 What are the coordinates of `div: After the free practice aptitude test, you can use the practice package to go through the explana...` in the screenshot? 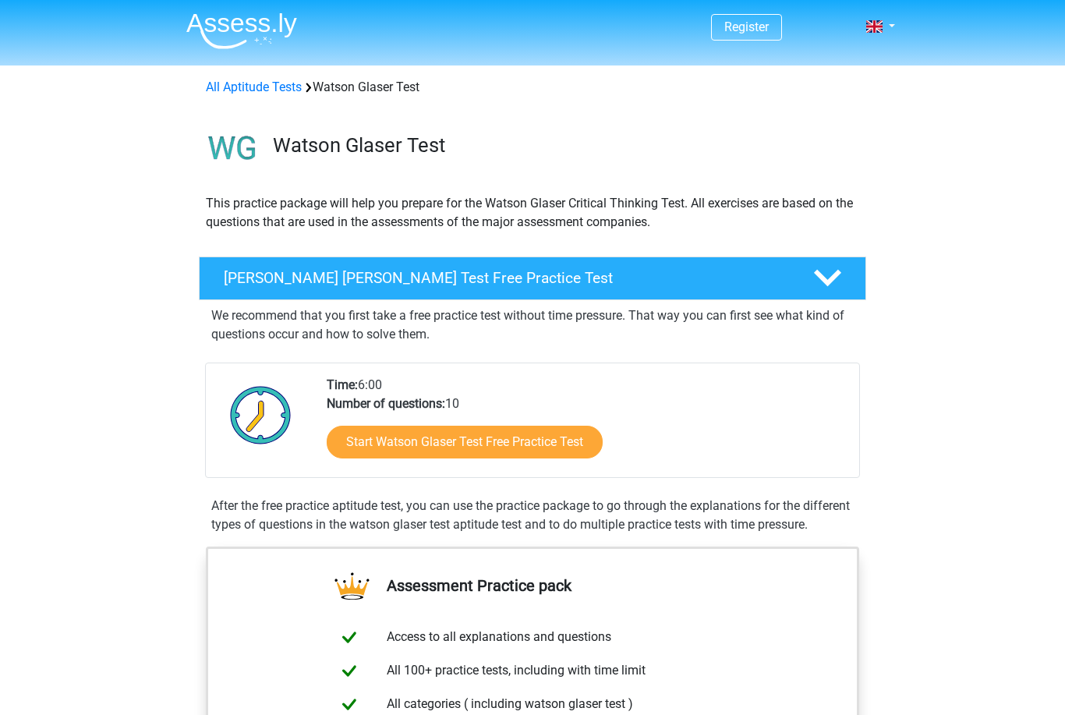 It's located at (533, 515).